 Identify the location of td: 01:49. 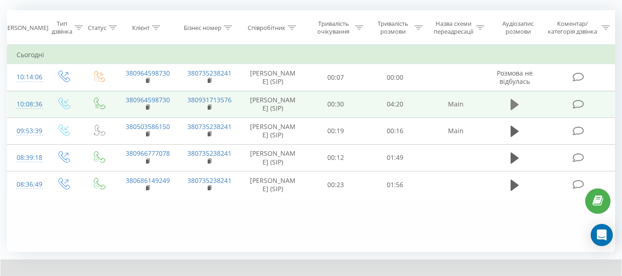
(395, 158).